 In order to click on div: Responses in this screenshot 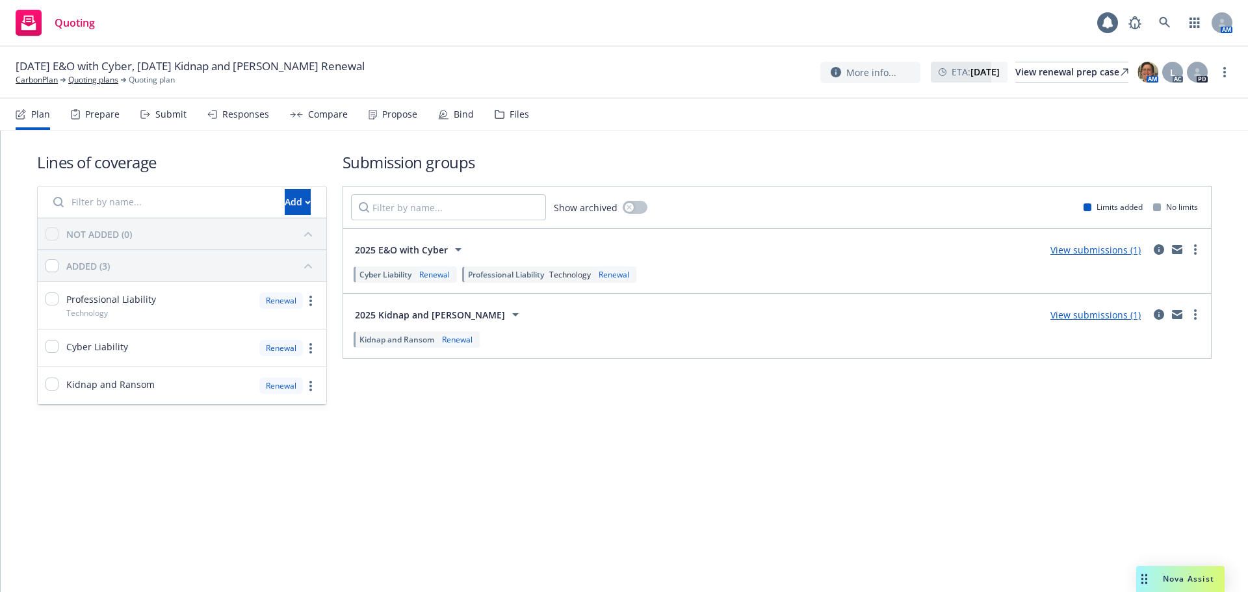, I will do `click(246, 114)`.